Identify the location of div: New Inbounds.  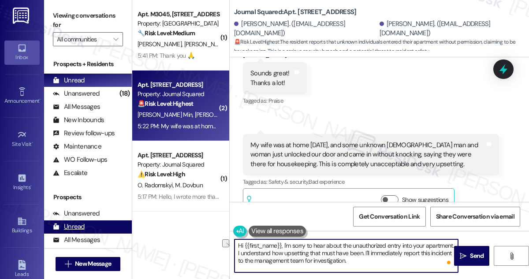
(78, 120).